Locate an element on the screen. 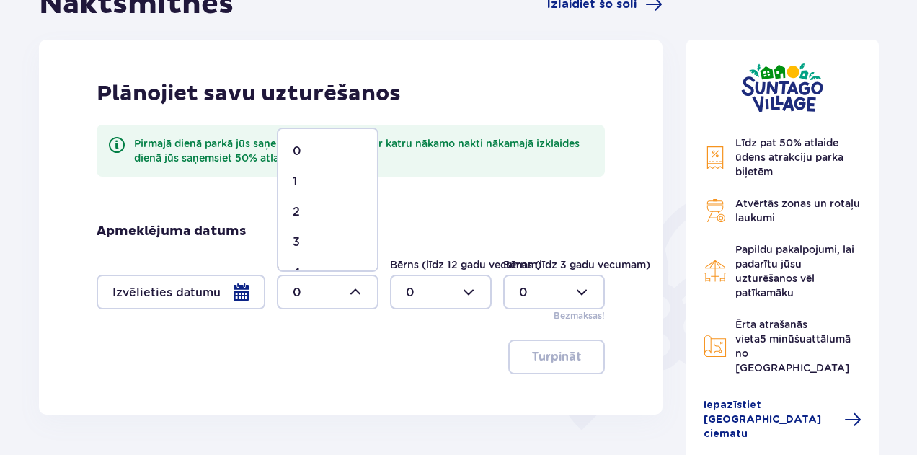 The width and height of the screenshot is (917, 455). font: Bērns (līdz 3 gadu vecumam) is located at coordinates (577, 265).